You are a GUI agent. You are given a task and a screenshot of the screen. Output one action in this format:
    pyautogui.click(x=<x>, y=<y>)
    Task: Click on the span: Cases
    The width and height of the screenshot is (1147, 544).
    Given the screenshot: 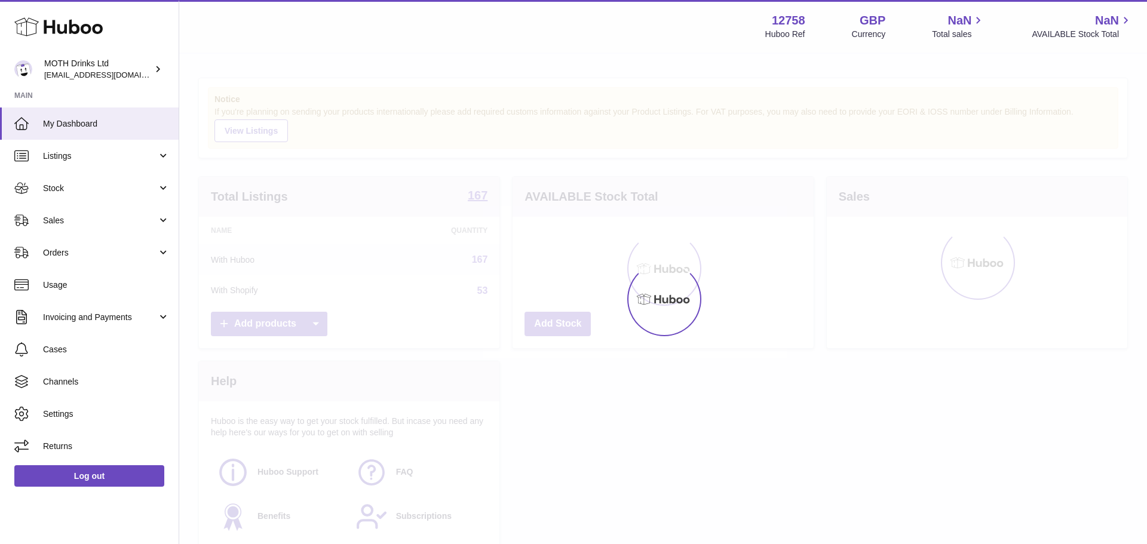 What is the action you would take?
    pyautogui.click(x=106, y=349)
    